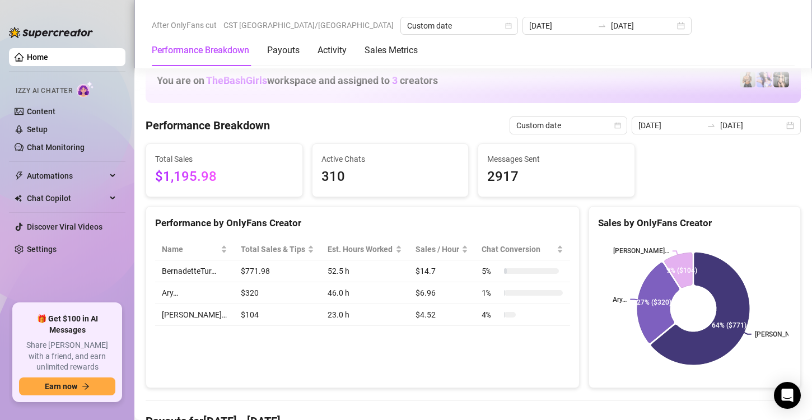 This screenshot has width=812, height=420. Describe the element at coordinates (390, 177) in the screenshot. I see `span: 310` at that location.